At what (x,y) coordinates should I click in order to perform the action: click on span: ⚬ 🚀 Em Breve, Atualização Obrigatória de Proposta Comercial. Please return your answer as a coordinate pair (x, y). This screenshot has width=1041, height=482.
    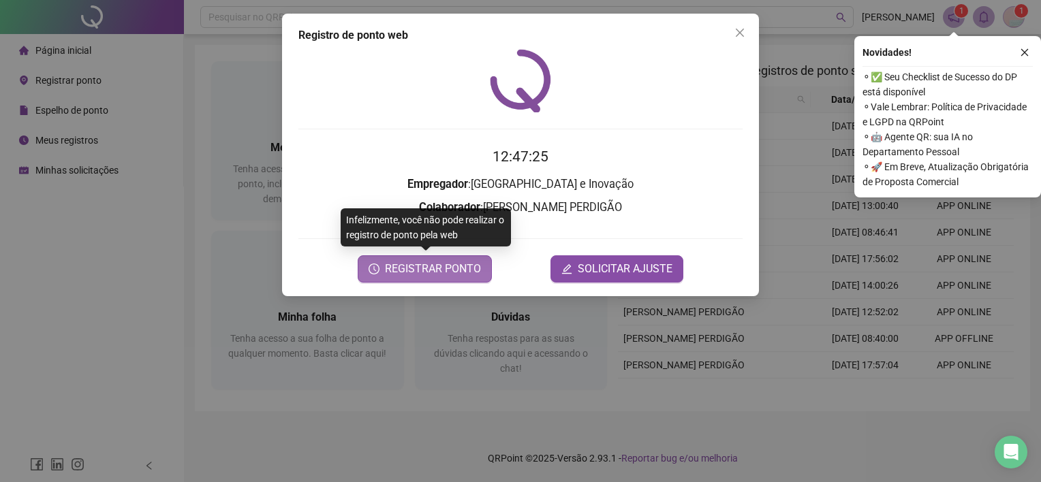
    Looking at the image, I should click on (948, 174).